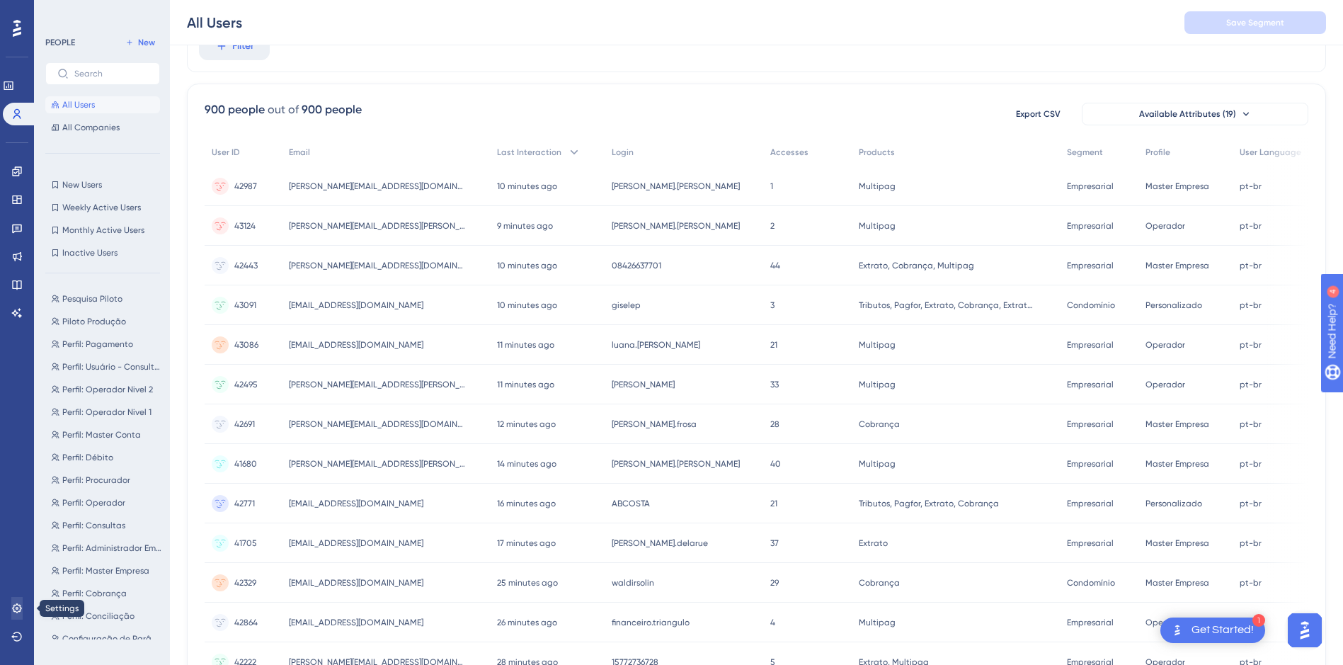  What do you see at coordinates (111, 74) in the screenshot?
I see `input: Search` at bounding box center [111, 74].